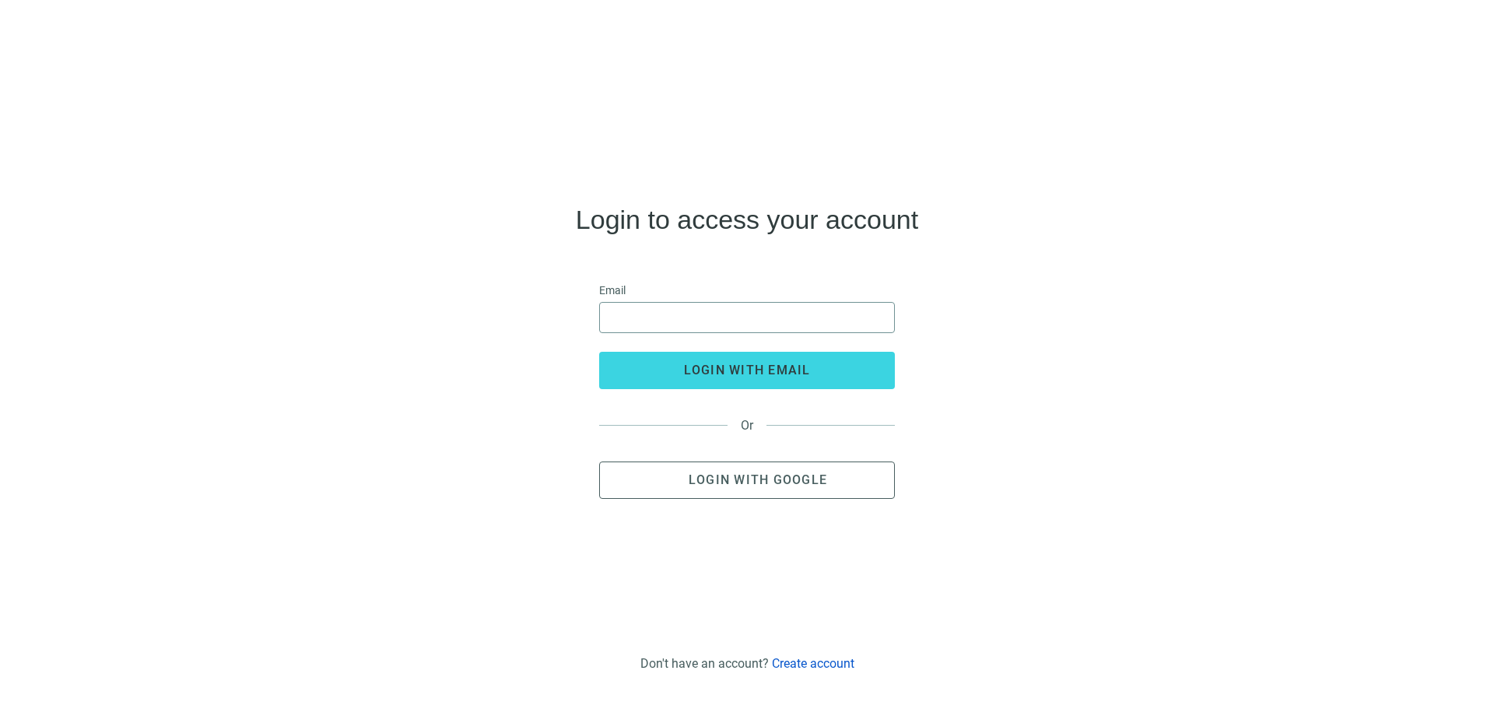  I want to click on span: Login with Google, so click(758, 479).